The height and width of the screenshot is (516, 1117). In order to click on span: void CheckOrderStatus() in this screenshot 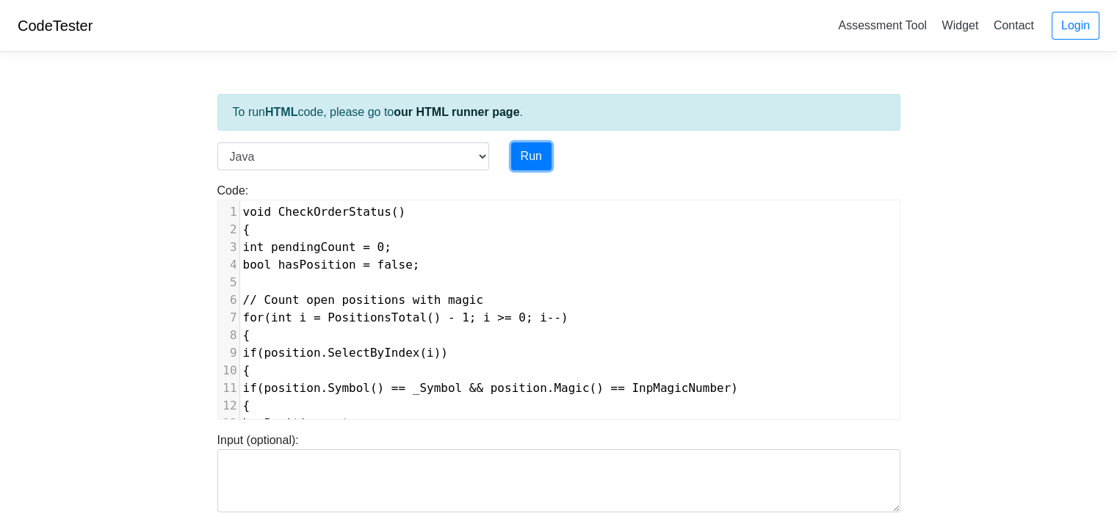, I will do `click(325, 212)`.